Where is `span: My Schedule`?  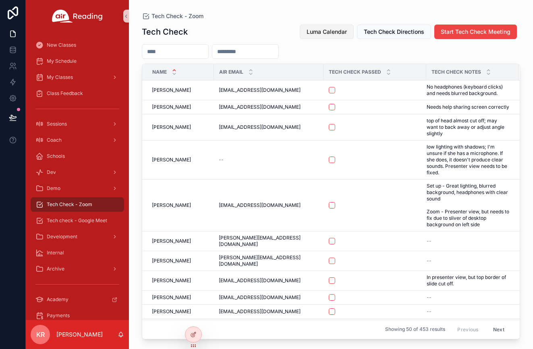
span: My Schedule is located at coordinates (62, 61).